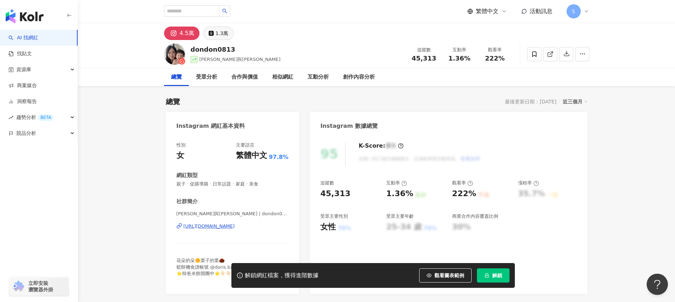 Image resolution: width=675 pixels, height=302 pixels. What do you see at coordinates (23, 38) in the screenshot?
I see `a: searchAI 找網紅` at bounding box center [23, 38].